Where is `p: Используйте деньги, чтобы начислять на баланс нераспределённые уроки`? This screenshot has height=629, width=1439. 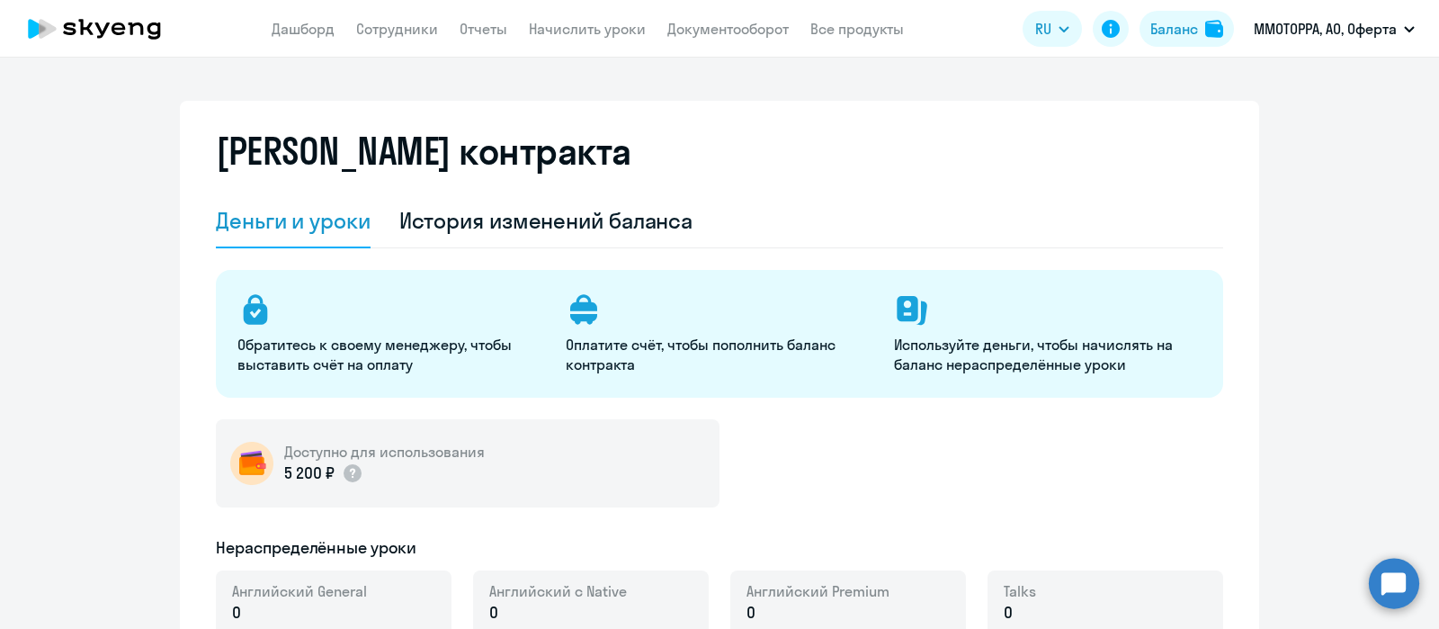
p: Используйте деньги, чтобы начислять на баланс нераспределённые уроки is located at coordinates (1047, 354).